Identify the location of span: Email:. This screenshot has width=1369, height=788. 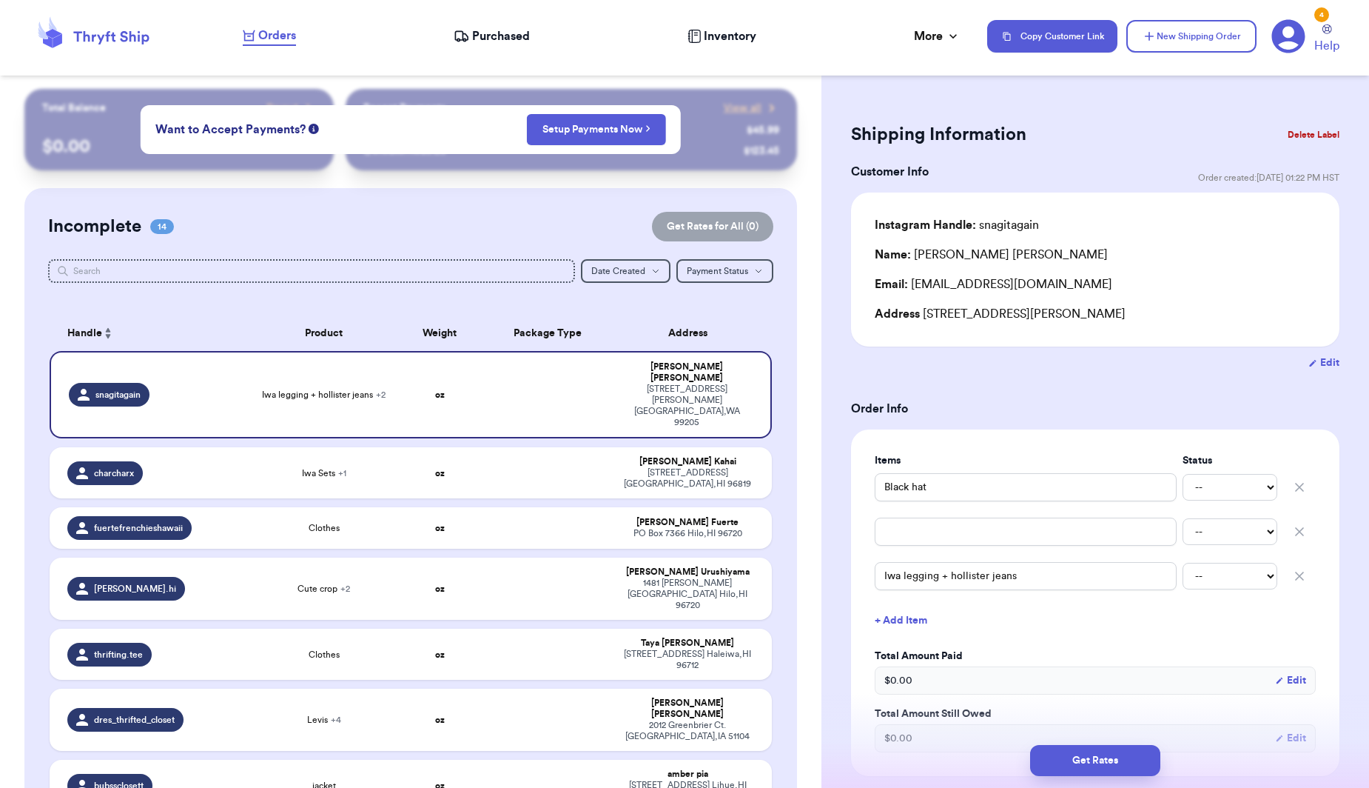
(891, 284).